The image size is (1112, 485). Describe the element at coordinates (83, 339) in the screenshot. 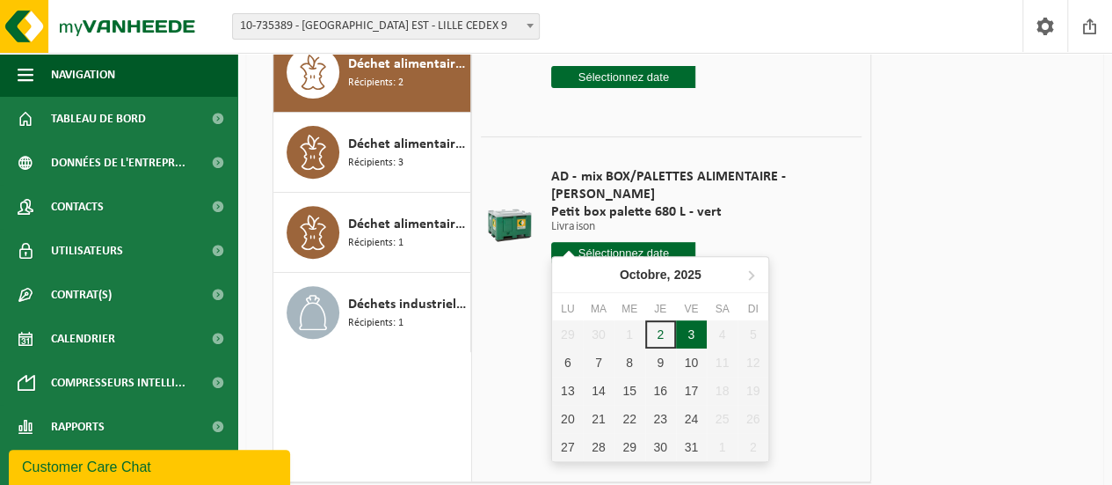

I see `span: Calendrier` at that location.